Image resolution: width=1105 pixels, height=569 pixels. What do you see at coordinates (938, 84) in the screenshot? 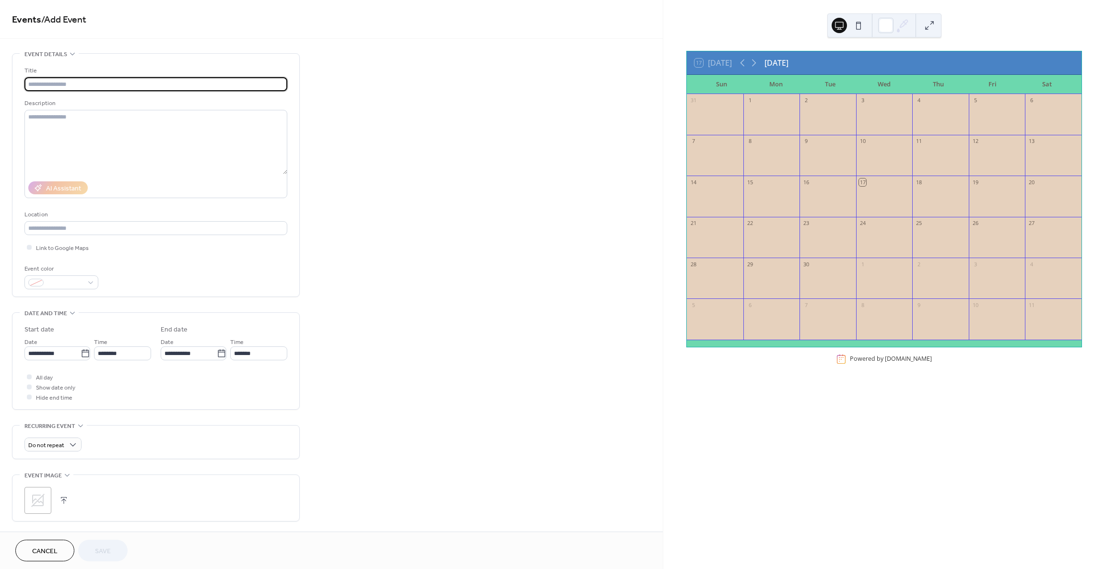
I see `div: Thu` at bounding box center [938, 84].